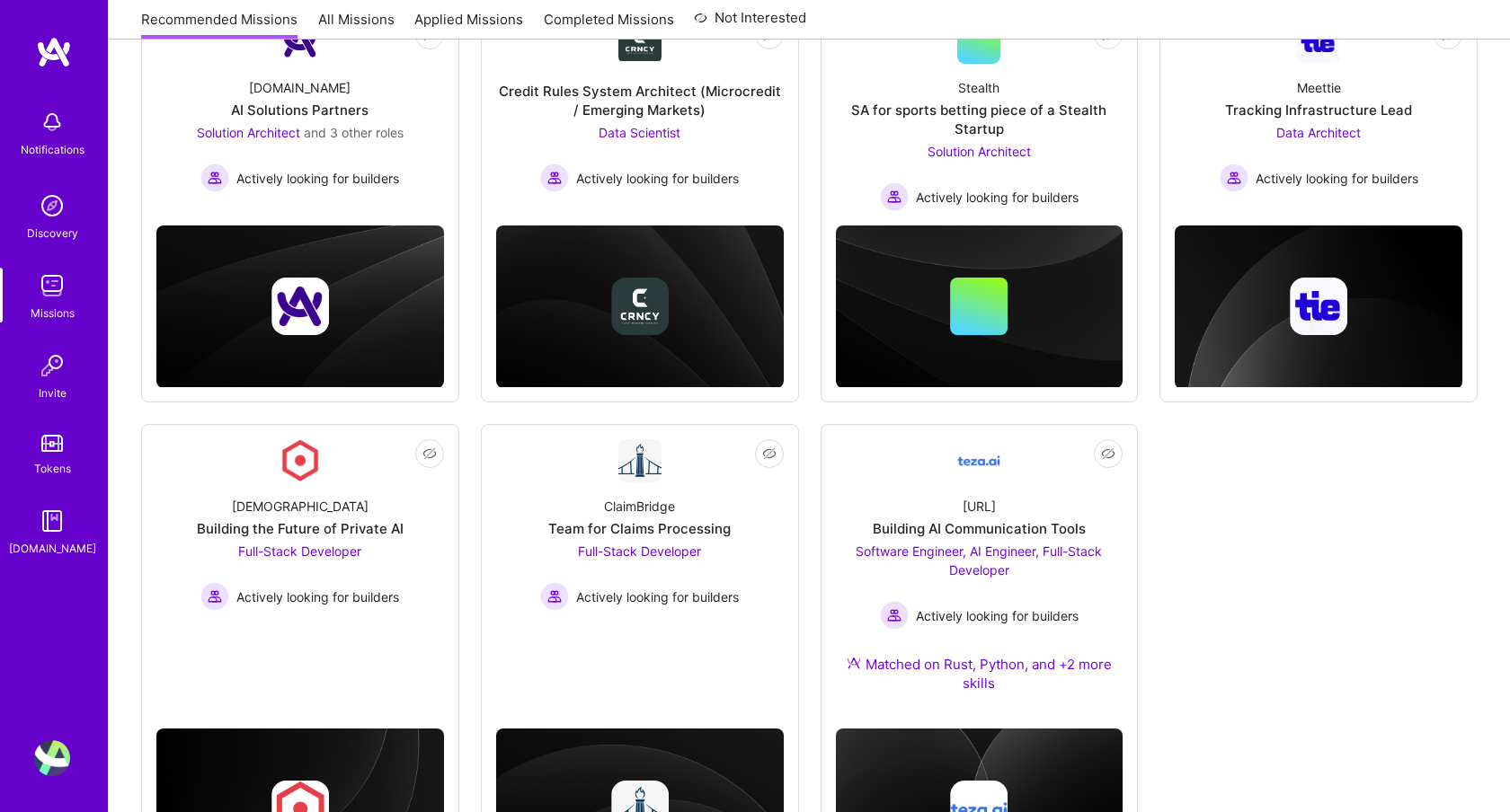  What do you see at coordinates (640, 101) in the screenshot?
I see `div: Credit Rules System Architect (Microcredit / Emerging Markets)` at bounding box center [640, 101].